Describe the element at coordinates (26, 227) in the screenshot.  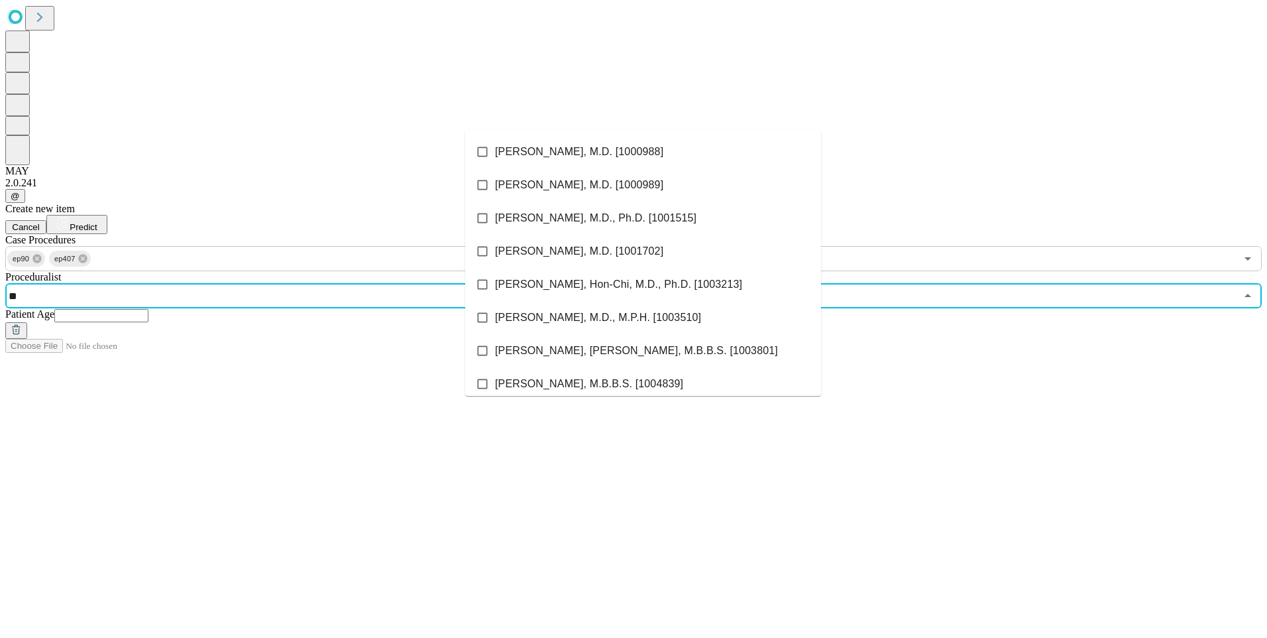
I see `button: Cancel` at that location.